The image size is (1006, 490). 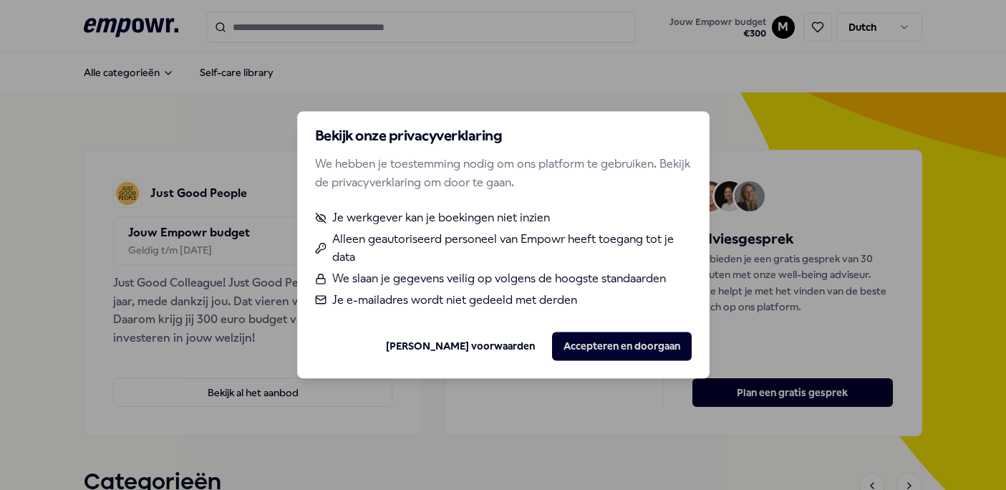 I want to click on li: Je e-mailadres wordt niet gedeeld met derden, so click(x=503, y=300).